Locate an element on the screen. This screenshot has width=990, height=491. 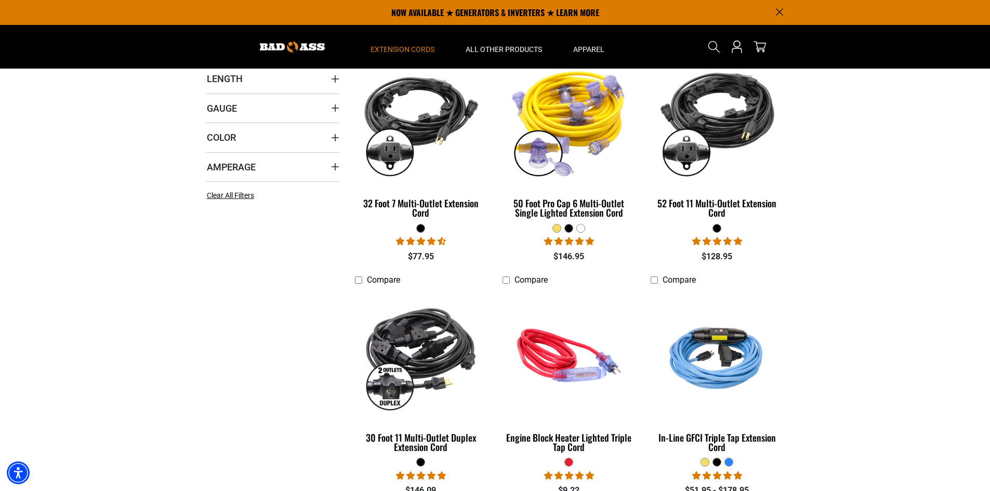
a: yellow 50 Foot Pro Cap 6 Multi-Outlet Single Lighted Extension Cord is located at coordinates (568, 140).